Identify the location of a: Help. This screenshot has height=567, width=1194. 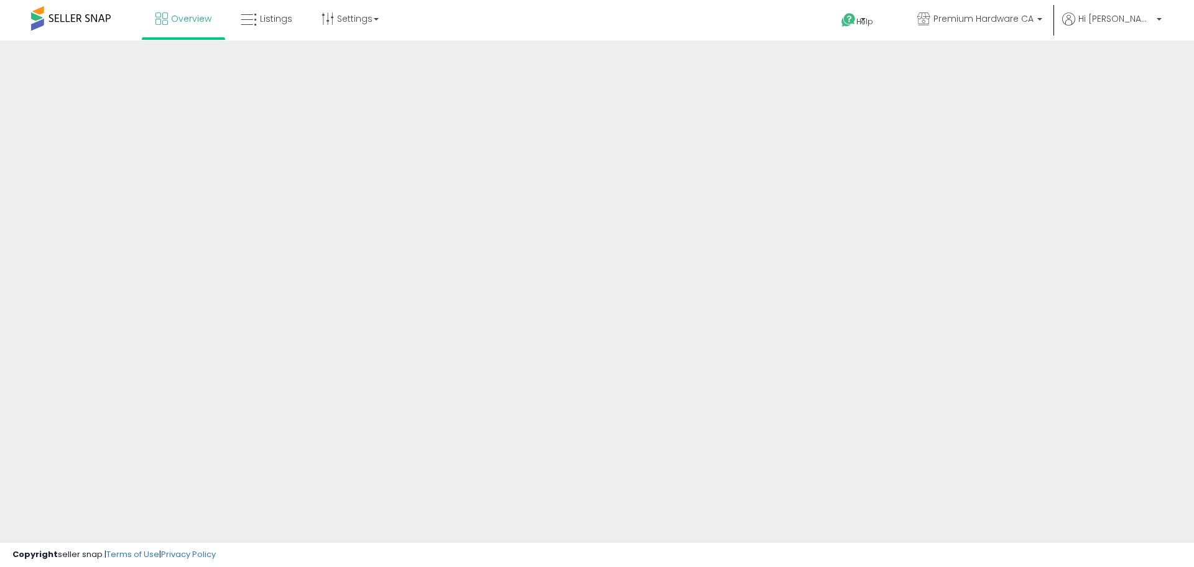
(865, 22).